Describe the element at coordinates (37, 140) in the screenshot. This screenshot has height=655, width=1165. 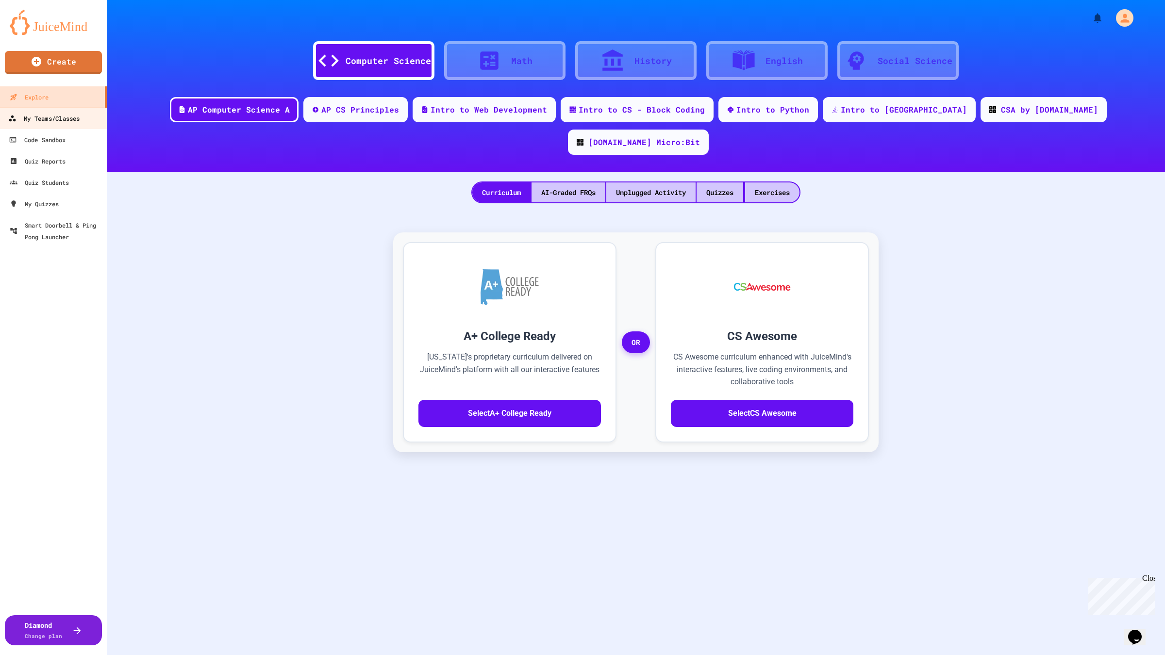
I see `div: Code Sandbox` at that location.